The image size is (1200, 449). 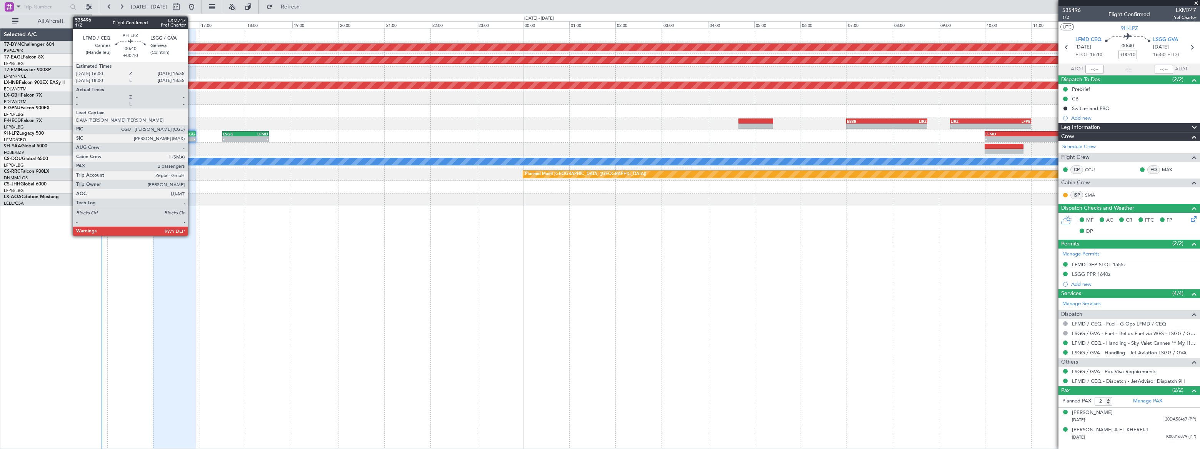 What do you see at coordinates (1055, 25) in the screenshot?
I see `div: 11:00` at bounding box center [1055, 25].